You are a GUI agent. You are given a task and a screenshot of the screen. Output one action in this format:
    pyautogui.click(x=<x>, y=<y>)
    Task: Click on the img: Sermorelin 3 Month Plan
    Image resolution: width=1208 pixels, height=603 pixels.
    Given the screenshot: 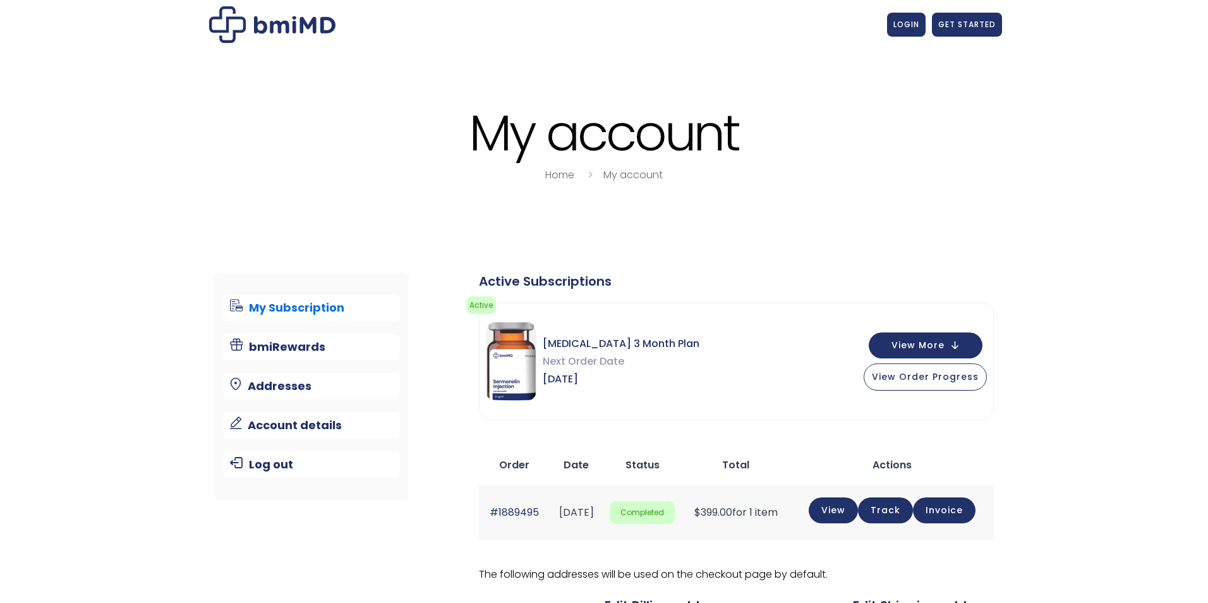 What is the action you would take?
    pyautogui.click(x=511, y=361)
    